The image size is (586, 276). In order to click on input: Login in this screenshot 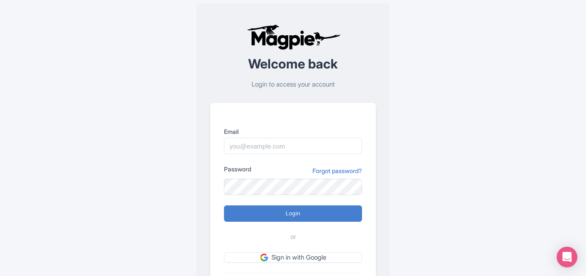, I will do `click(293, 214)`.